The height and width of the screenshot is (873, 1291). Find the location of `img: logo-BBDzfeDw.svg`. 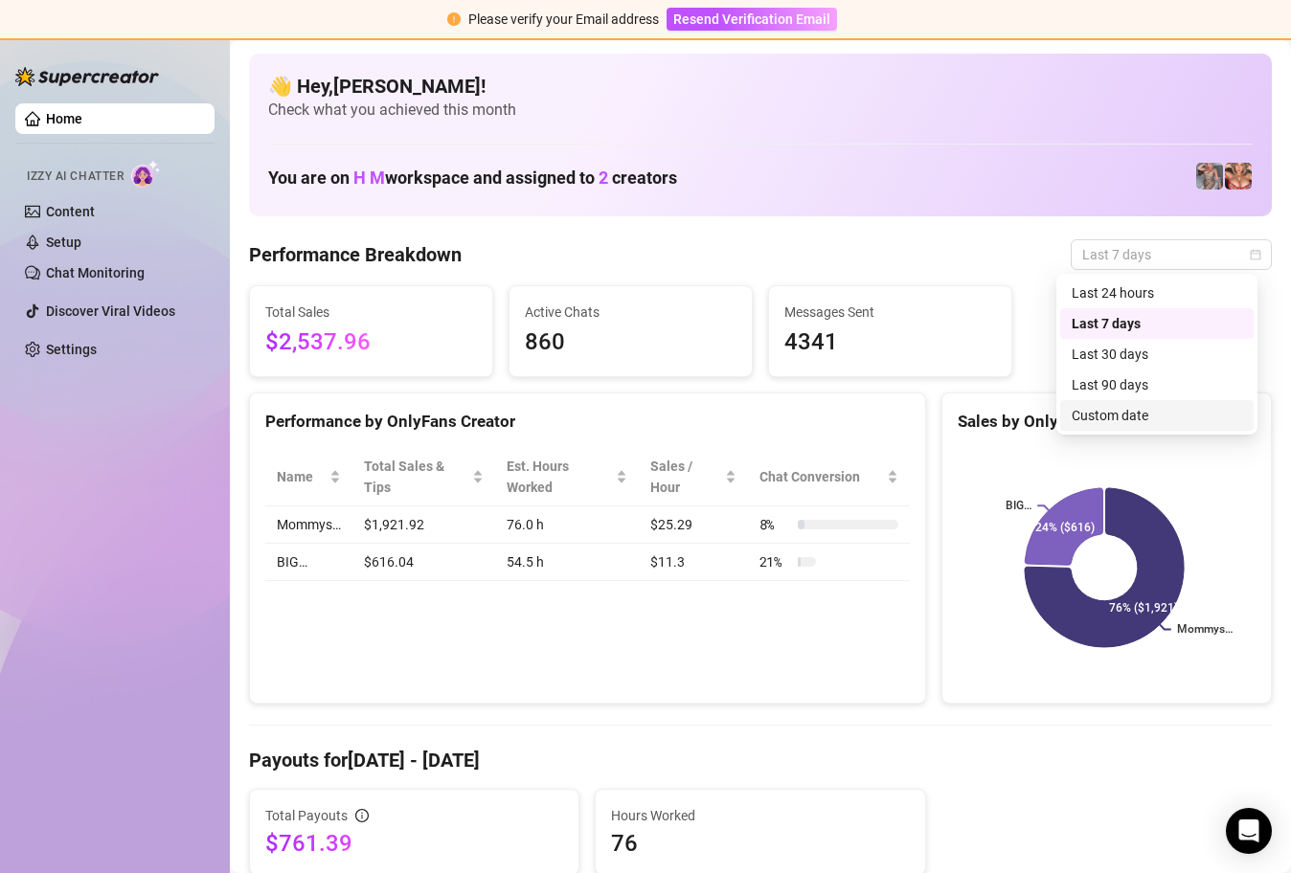

img: logo-BBDzfeDw.svg is located at coordinates (87, 77).